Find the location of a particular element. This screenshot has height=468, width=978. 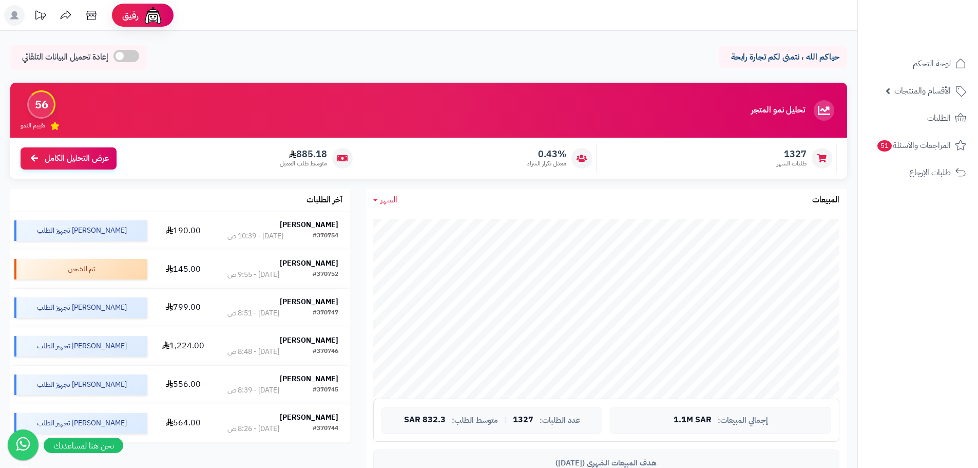

span: 51 is located at coordinates (884, 146).